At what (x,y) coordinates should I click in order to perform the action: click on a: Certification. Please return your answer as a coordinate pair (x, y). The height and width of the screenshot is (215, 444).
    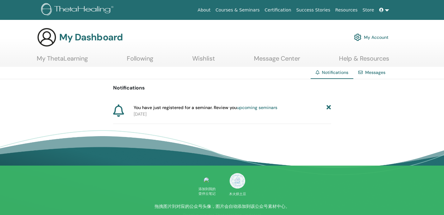
    Looking at the image, I should click on (277, 10).